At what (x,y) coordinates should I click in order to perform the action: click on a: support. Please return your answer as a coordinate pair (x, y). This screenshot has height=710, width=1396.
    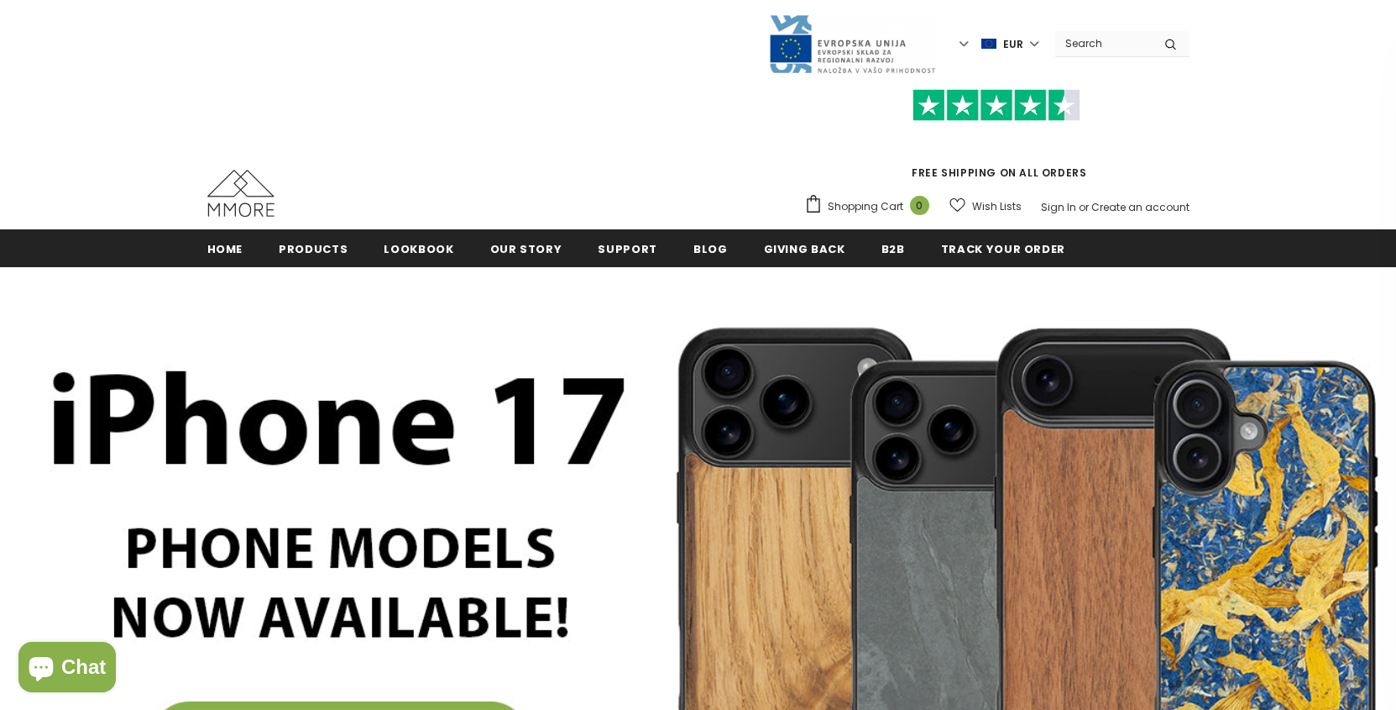
    Looking at the image, I should click on (627, 248).